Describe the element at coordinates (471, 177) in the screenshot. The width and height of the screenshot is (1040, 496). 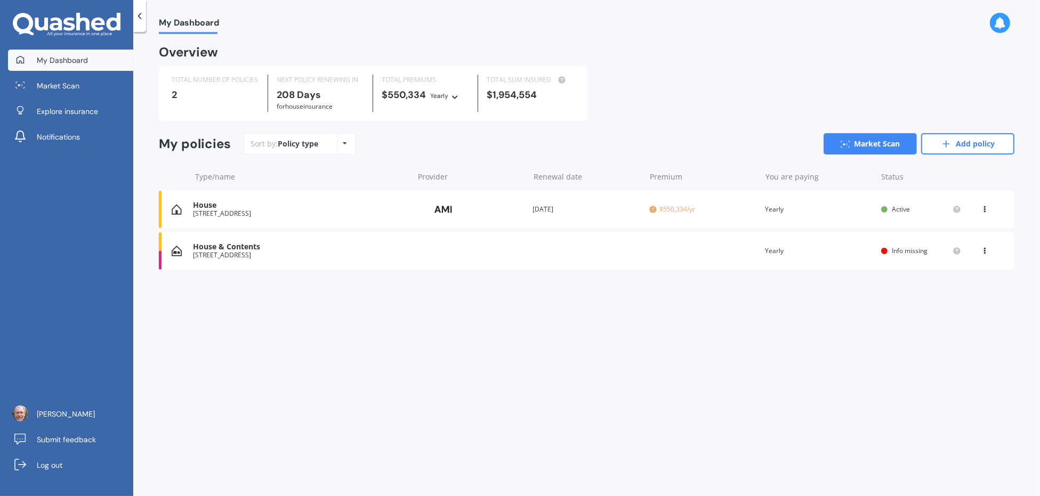
I see `div: Provider` at that location.